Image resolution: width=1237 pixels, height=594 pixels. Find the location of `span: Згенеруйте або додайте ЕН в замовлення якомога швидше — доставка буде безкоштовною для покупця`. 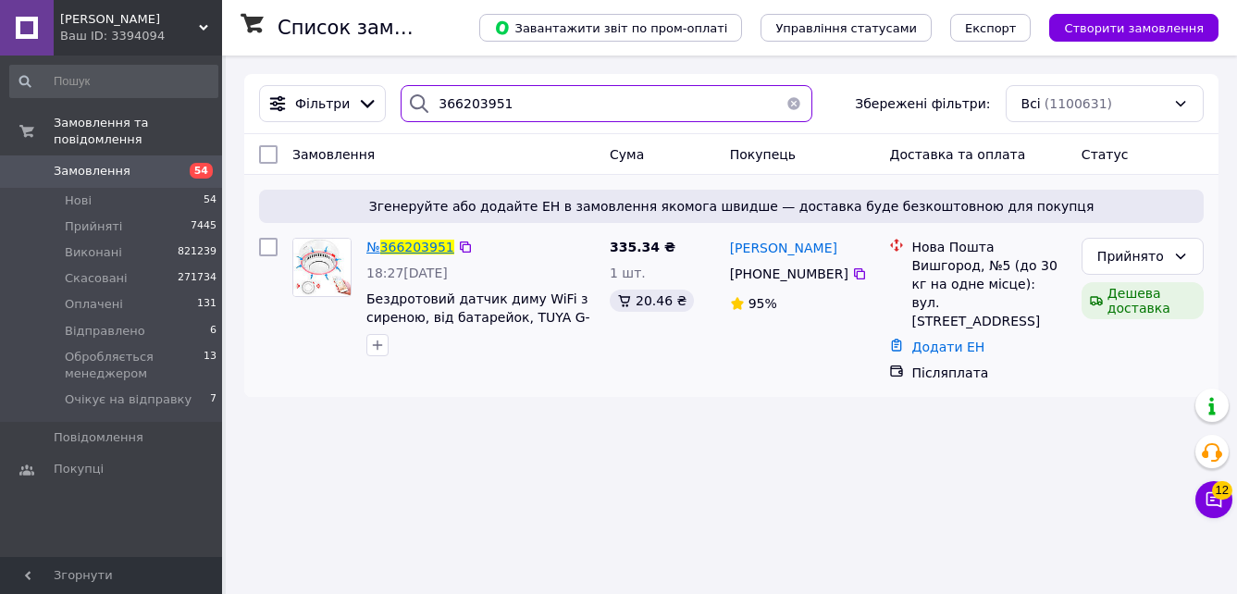

span: Згенеруйте або додайте ЕН в замовлення якомога швидше — доставка буде безкоштовною для покупця is located at coordinates (731, 206).